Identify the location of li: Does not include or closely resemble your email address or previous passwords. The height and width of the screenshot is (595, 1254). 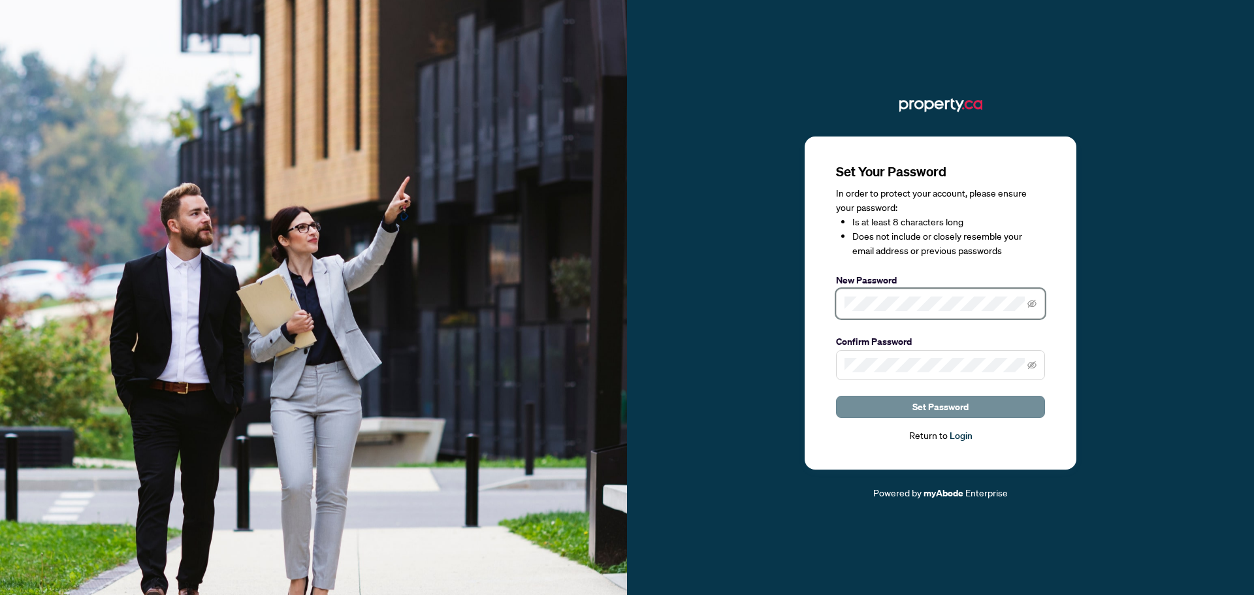
(948, 244).